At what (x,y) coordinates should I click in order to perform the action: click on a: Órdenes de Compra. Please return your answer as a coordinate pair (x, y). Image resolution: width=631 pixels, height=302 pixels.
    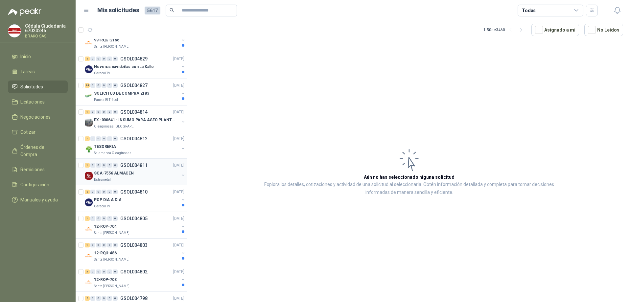
    Looking at the image, I should click on (38, 151).